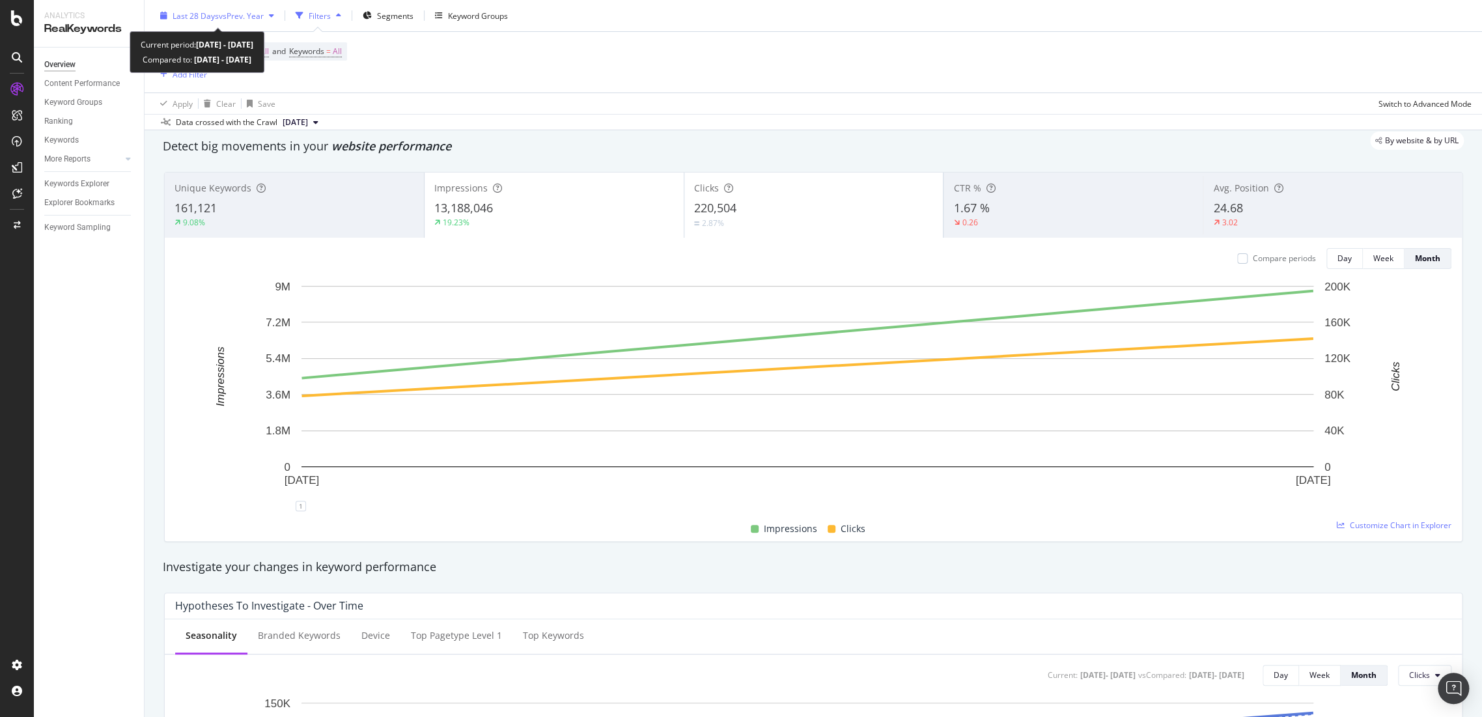 The width and height of the screenshot is (1482, 717). Describe the element at coordinates (1338, 322) in the screenshot. I see `text: 160K` at that location.